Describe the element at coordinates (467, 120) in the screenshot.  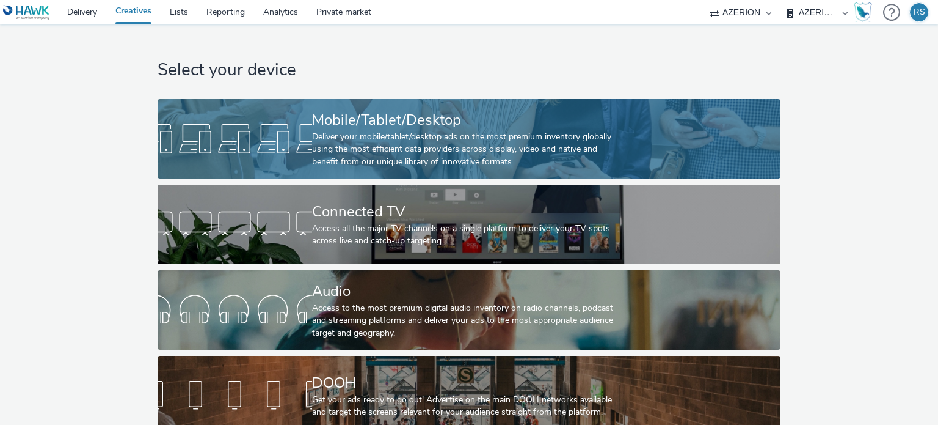
I see `div: Mobile/Tablet/Desktop` at that location.